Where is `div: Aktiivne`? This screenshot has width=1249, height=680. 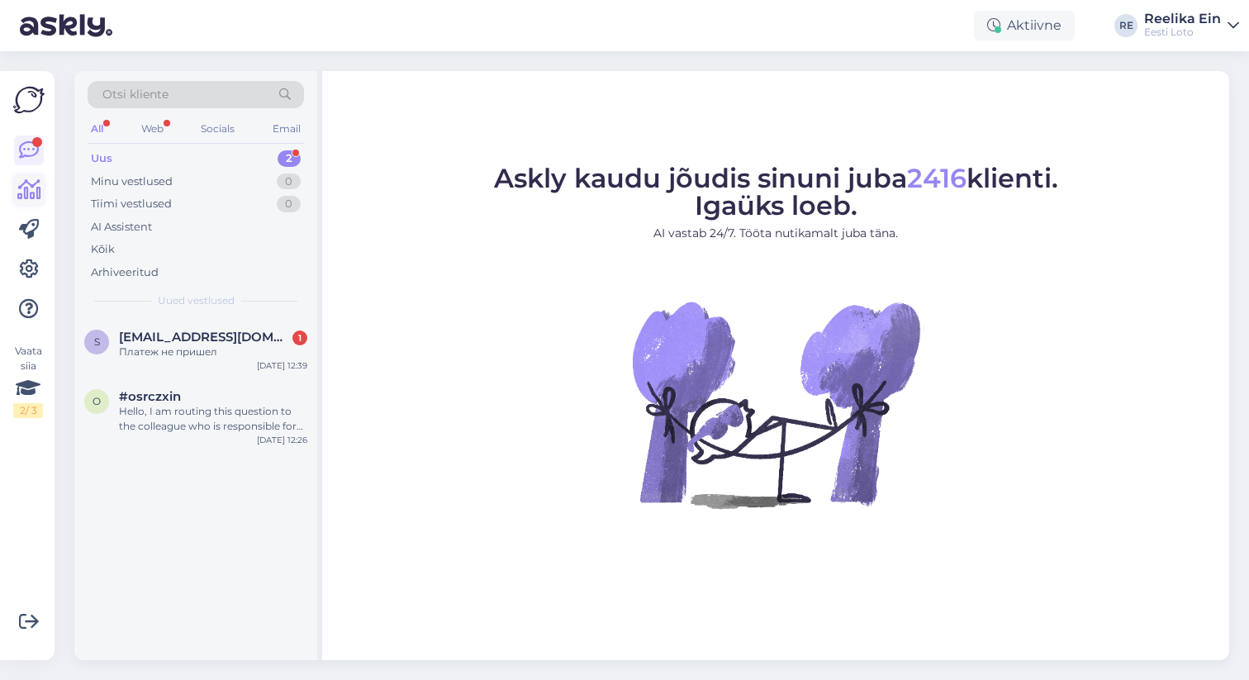
div: Aktiivne is located at coordinates (1025, 26).